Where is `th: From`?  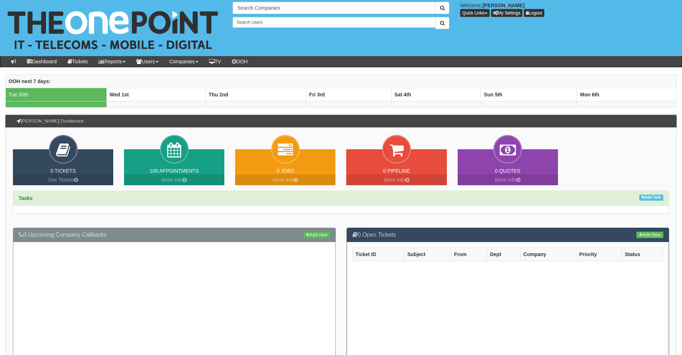
th: From is located at coordinates (469, 254).